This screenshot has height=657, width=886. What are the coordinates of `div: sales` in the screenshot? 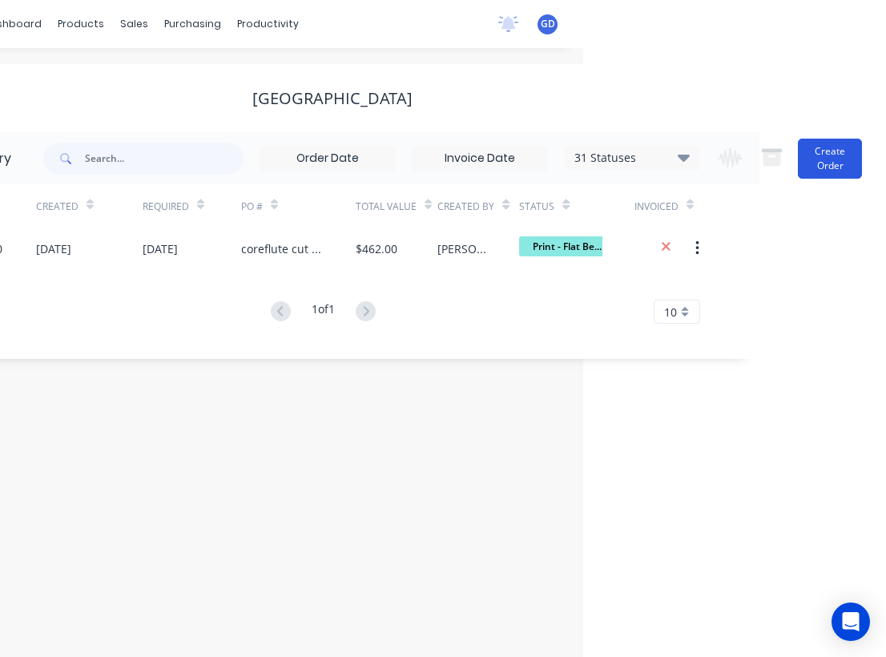 It's located at (134, 24).